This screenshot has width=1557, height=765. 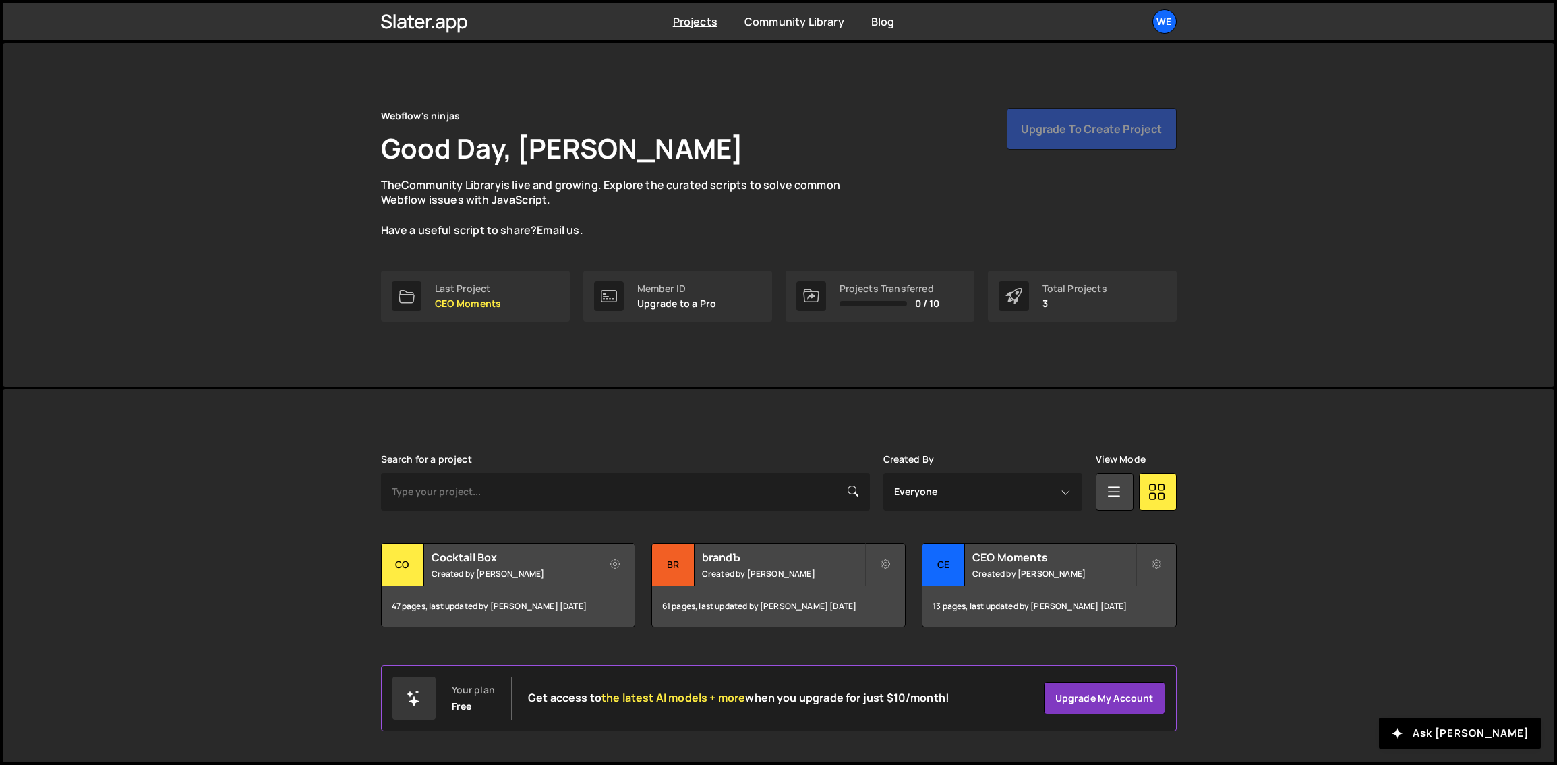 I want to click on h2: Cocktail Box, so click(x=513, y=557).